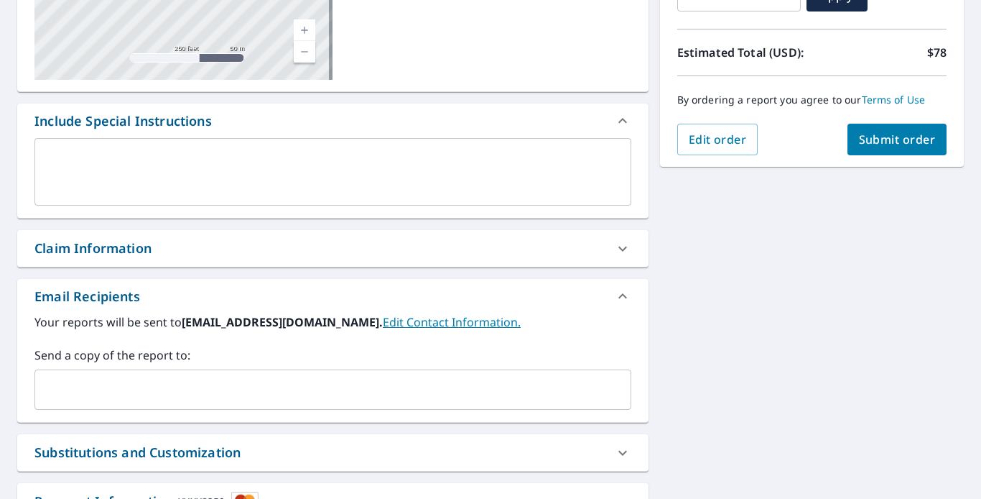 The image size is (981, 499). Describe the element at coordinates (897, 139) in the screenshot. I see `button: Submit order` at that location.